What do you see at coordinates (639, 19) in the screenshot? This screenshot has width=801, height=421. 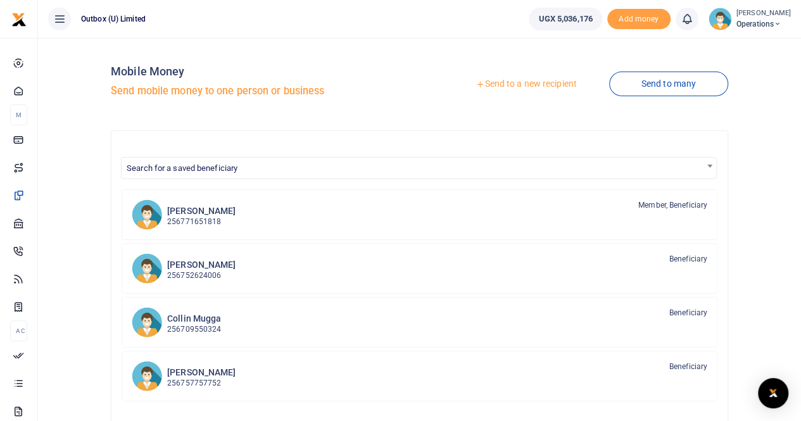 I see `span: Add money` at bounding box center [639, 19].